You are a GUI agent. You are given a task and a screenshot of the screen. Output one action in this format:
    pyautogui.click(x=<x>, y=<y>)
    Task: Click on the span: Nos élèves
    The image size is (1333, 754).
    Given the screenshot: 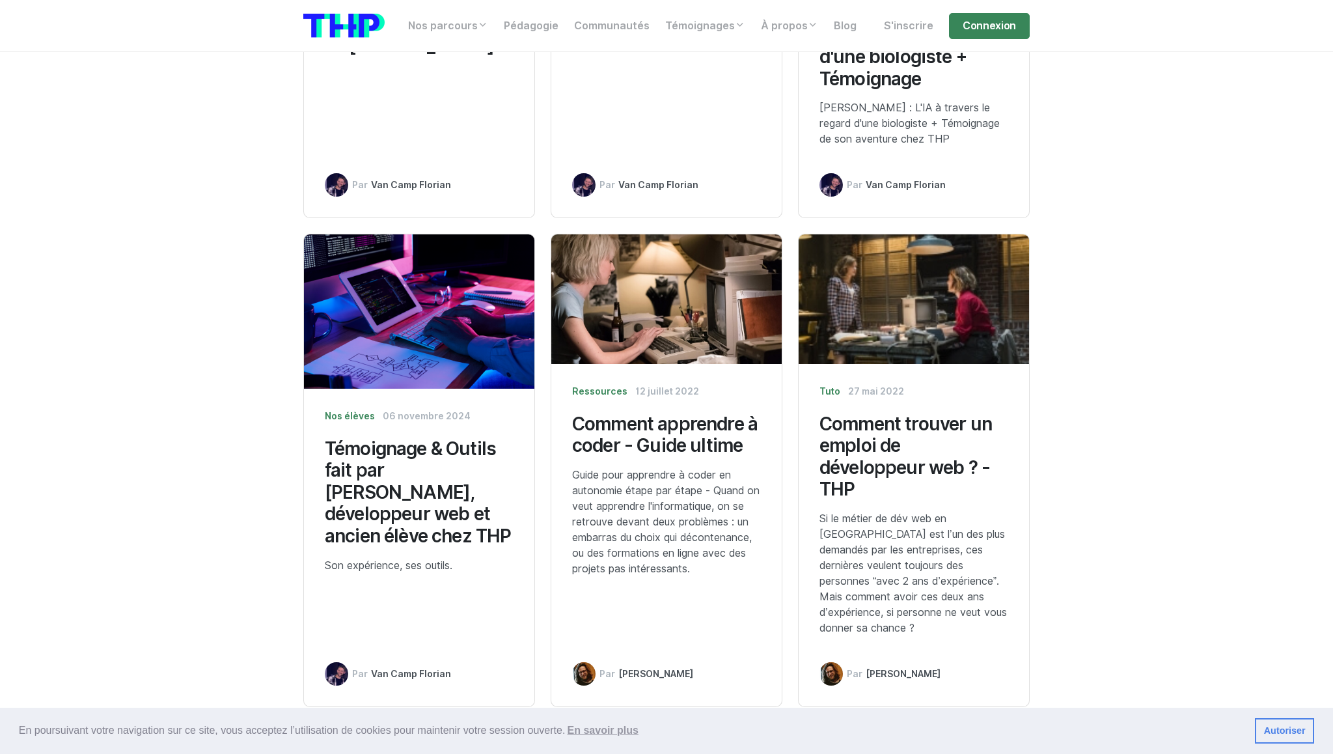 What is the action you would take?
    pyautogui.click(x=349, y=416)
    